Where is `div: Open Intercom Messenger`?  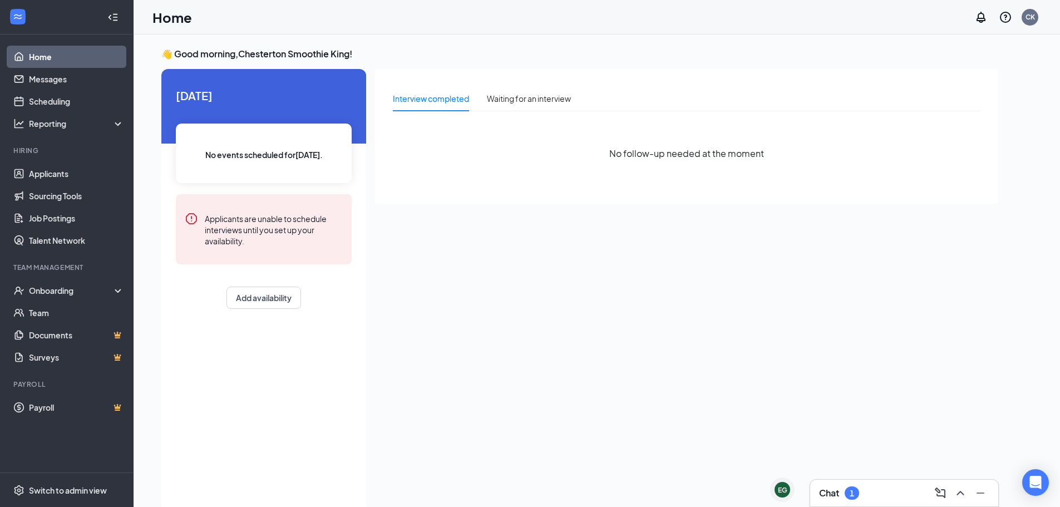
div: Open Intercom Messenger is located at coordinates (1035, 482).